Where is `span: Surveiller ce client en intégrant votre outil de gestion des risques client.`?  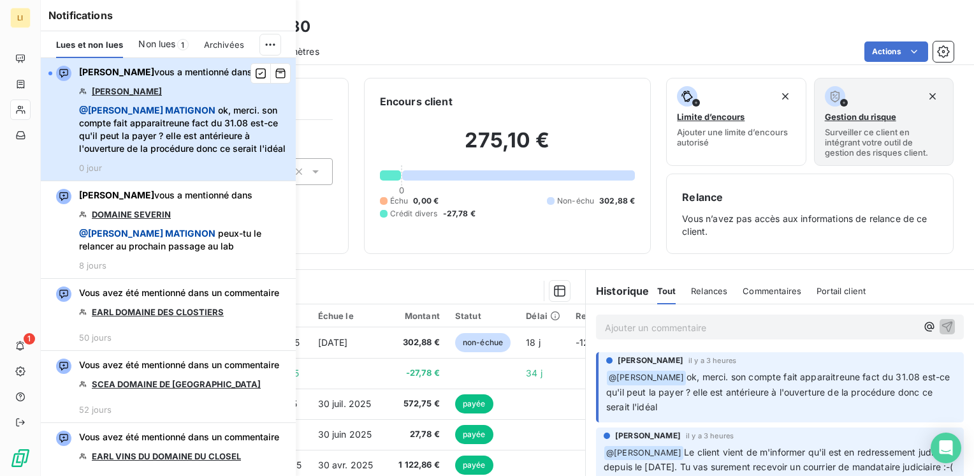
span: Surveiller ce client en intégrant votre outil de gestion des risques client. is located at coordinates (884, 142).